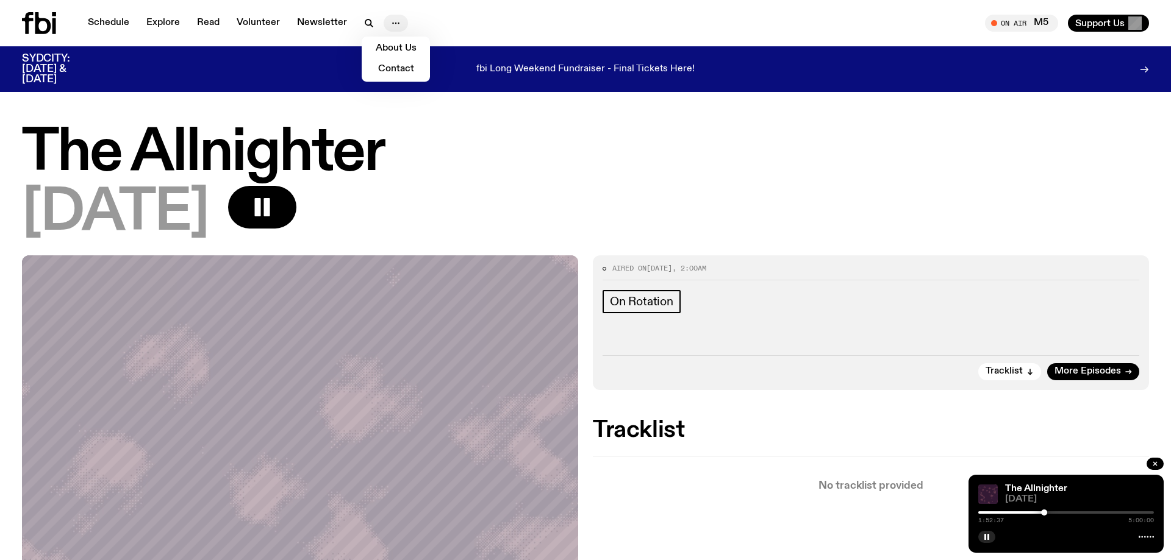  I want to click on button: Tracklist, so click(1009, 372).